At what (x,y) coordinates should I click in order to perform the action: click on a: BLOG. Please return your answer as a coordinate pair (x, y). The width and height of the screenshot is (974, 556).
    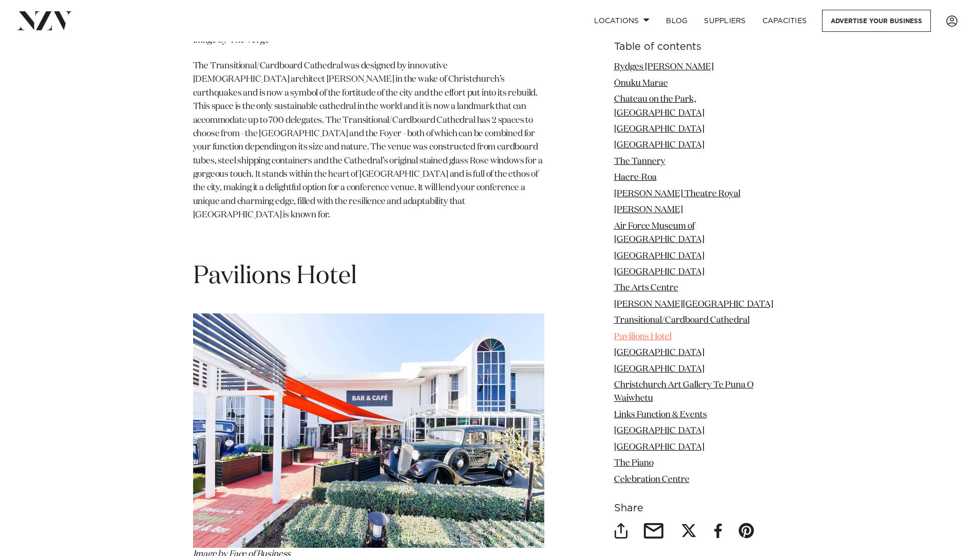
    Looking at the image, I should click on (677, 21).